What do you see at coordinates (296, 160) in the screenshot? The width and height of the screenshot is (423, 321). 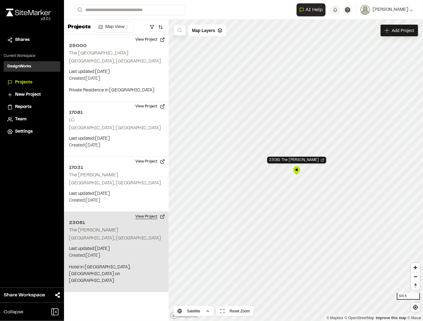 I see `div: Open Project` at bounding box center [296, 160].